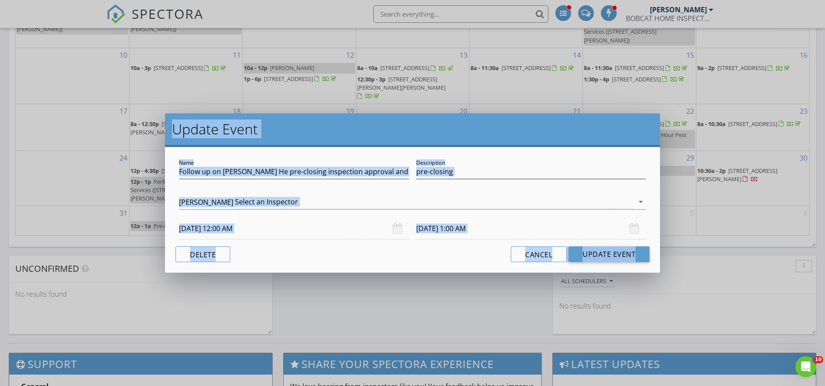  Describe the element at coordinates (641, 202) in the screenshot. I see `i: arrow_drop_down` at that location.